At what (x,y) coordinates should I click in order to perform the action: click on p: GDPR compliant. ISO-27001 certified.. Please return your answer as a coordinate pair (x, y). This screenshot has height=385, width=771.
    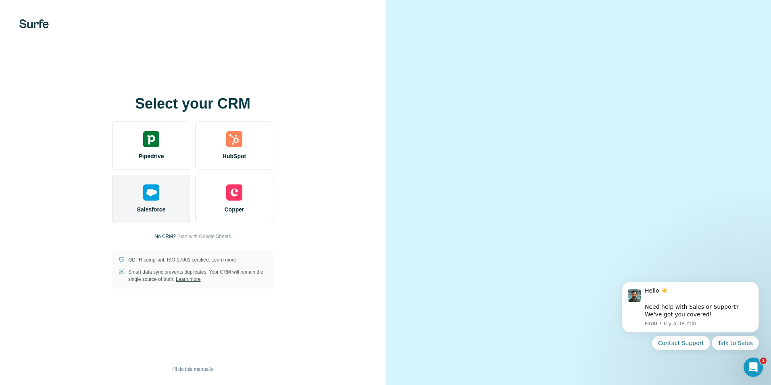
    Looking at the image, I should click on (182, 260).